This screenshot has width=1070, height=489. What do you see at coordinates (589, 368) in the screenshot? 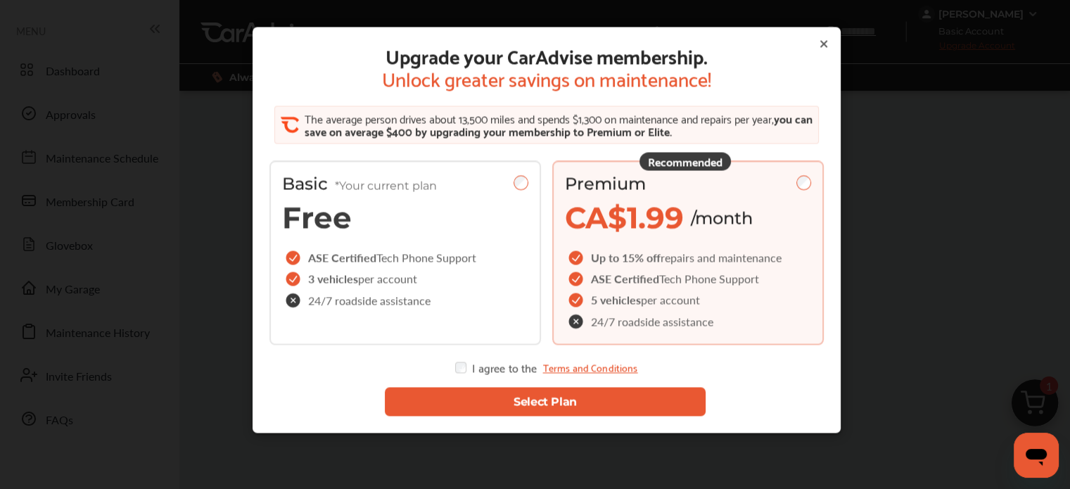
I see `a: Terms and Conditions` at bounding box center [589, 368].